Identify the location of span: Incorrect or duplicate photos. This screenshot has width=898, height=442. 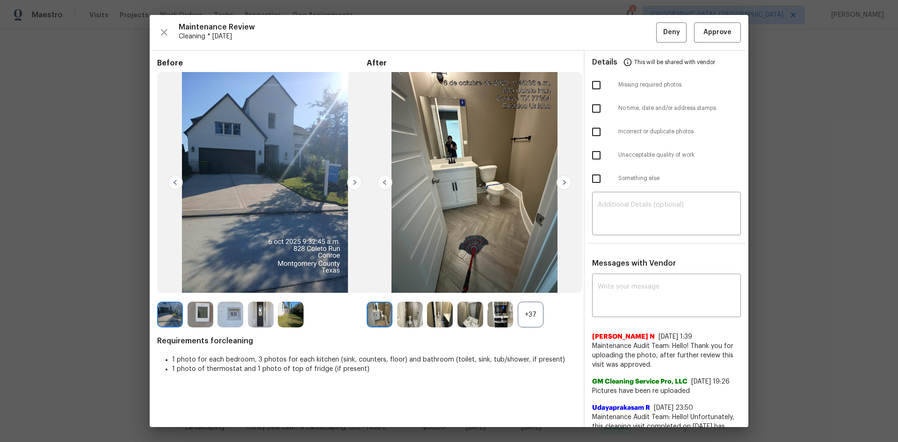
(680, 131).